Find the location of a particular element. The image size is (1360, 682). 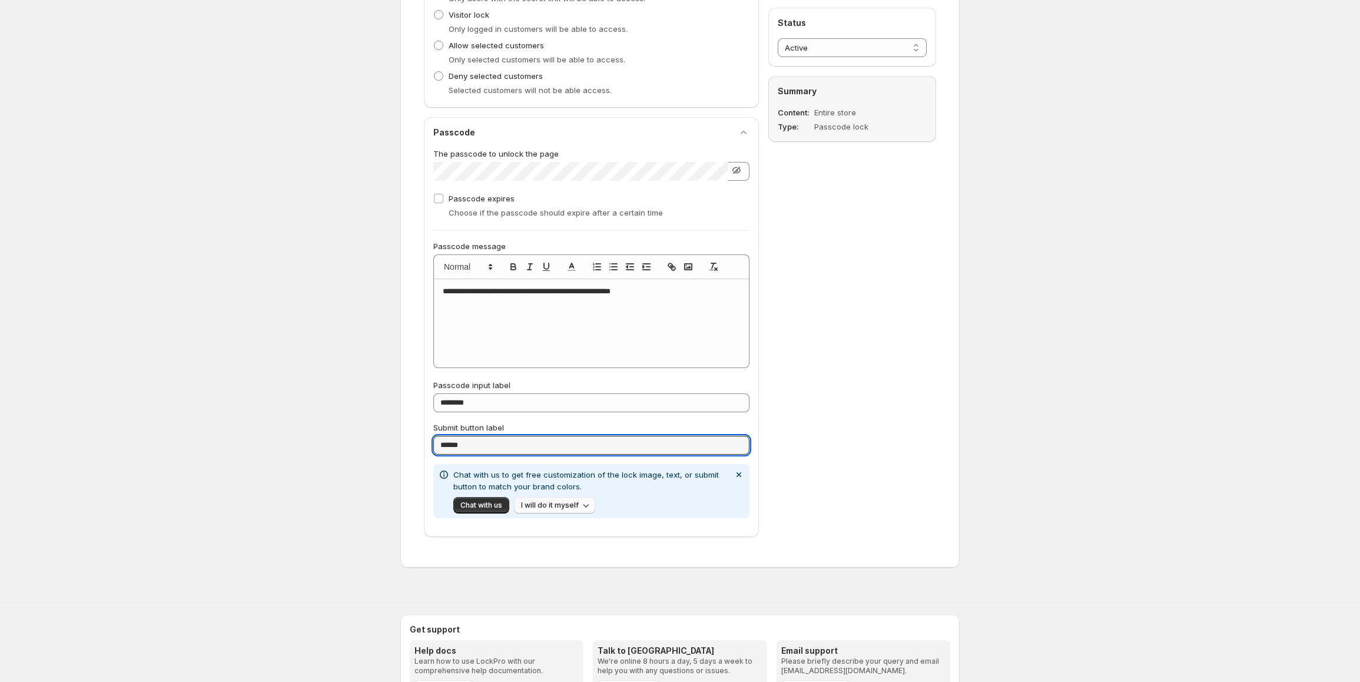

h2: Passcode is located at coordinates (454, 132).